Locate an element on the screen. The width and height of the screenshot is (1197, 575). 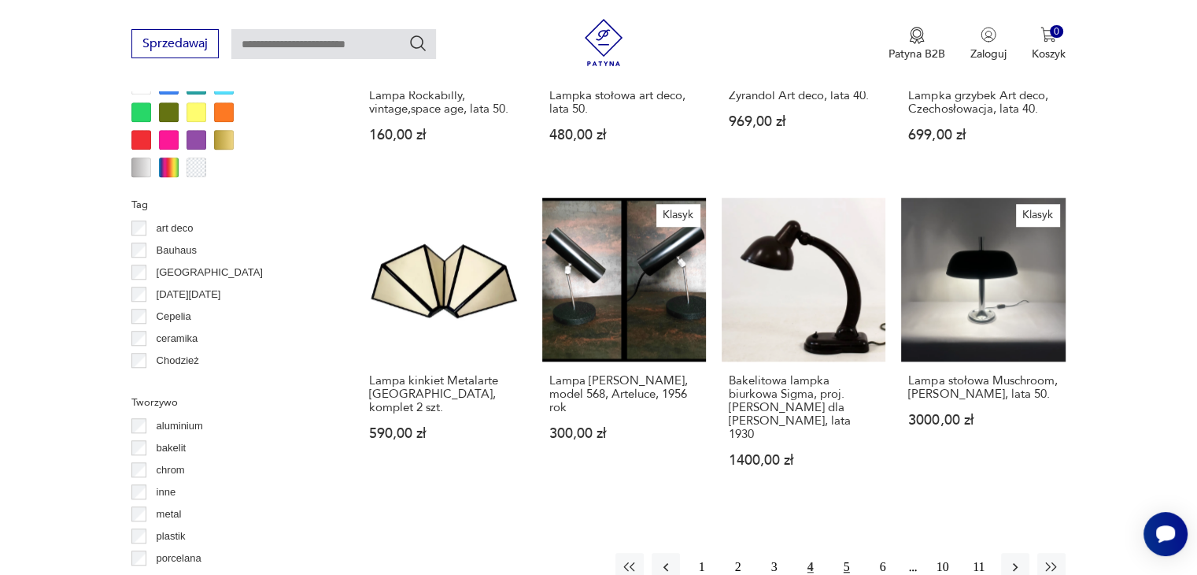
img: Patyna - sklep z meblami i dekoracjami vintage is located at coordinates (604, 42).